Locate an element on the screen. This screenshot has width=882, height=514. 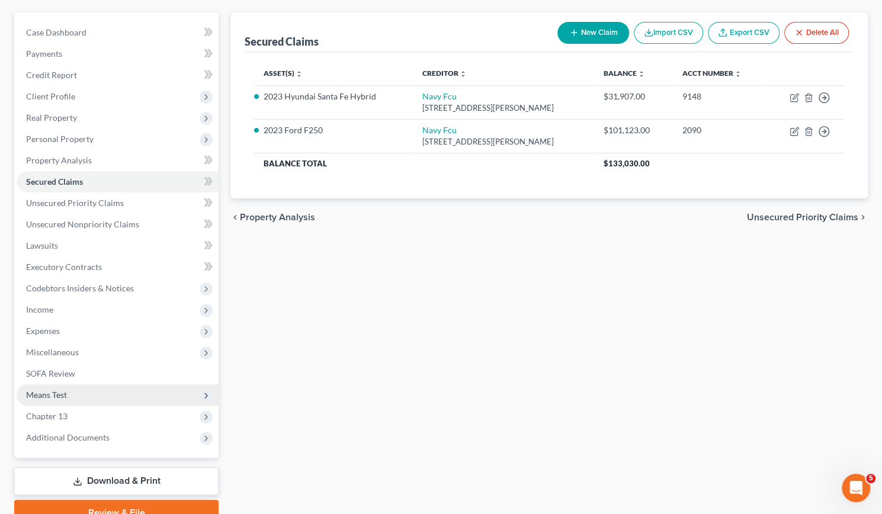
span: Codebtors Insiders & Notices is located at coordinates (80, 288).